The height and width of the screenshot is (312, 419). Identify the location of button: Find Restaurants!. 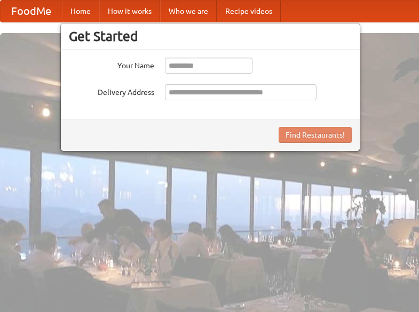
(315, 135).